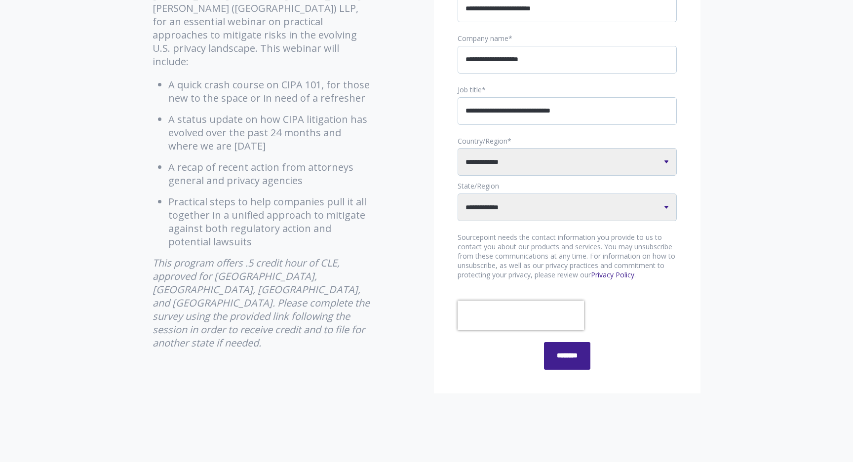  I want to click on span: Country/Region, so click(482, 141).